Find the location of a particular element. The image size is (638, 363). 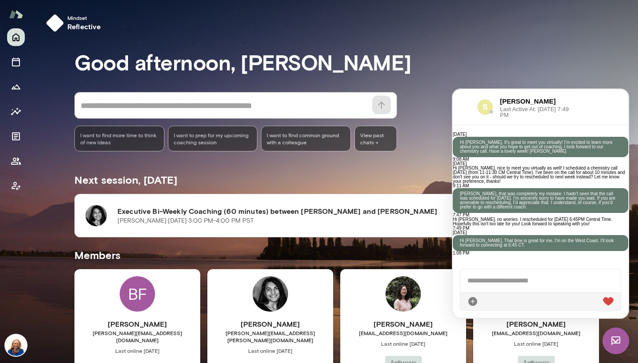

button: Insights is located at coordinates (16, 112).